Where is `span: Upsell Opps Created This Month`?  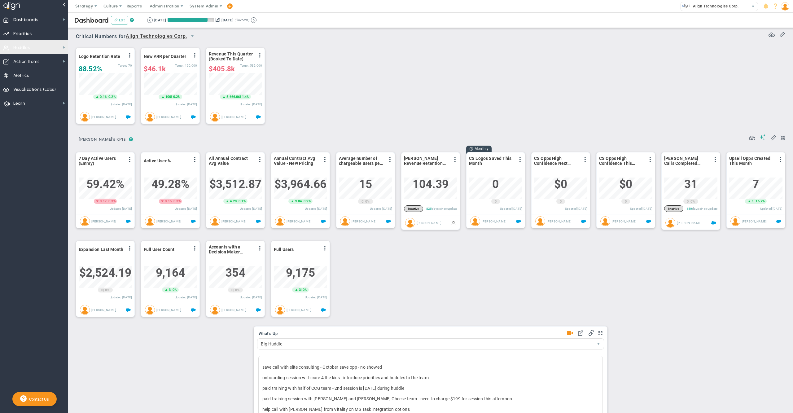 span: Upsell Opps Created This Month is located at coordinates (752, 161).